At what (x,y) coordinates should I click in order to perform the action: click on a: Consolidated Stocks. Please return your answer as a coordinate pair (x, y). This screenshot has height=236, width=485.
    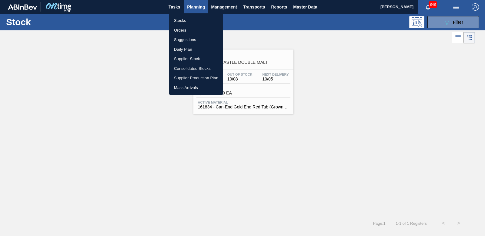
    Looking at the image, I should click on (196, 69).